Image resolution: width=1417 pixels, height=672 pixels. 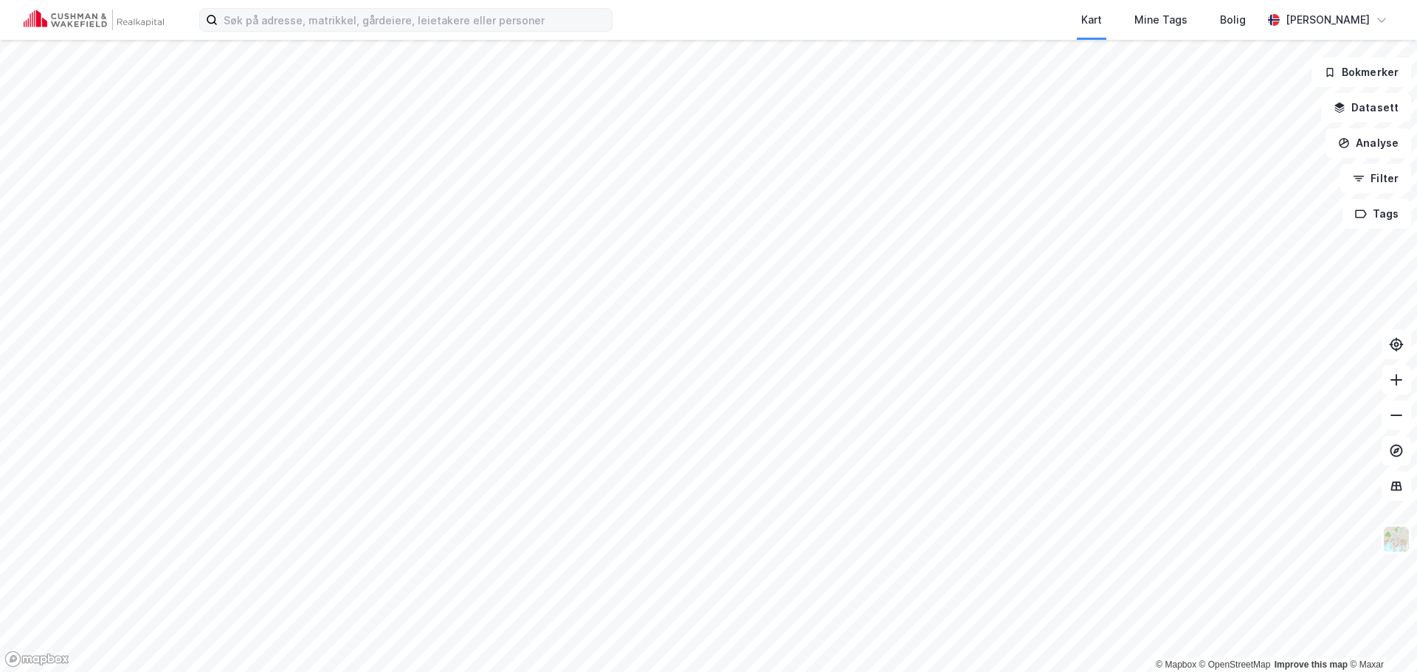 What do you see at coordinates (1368, 143) in the screenshot?
I see `button: Analyse` at bounding box center [1368, 143].